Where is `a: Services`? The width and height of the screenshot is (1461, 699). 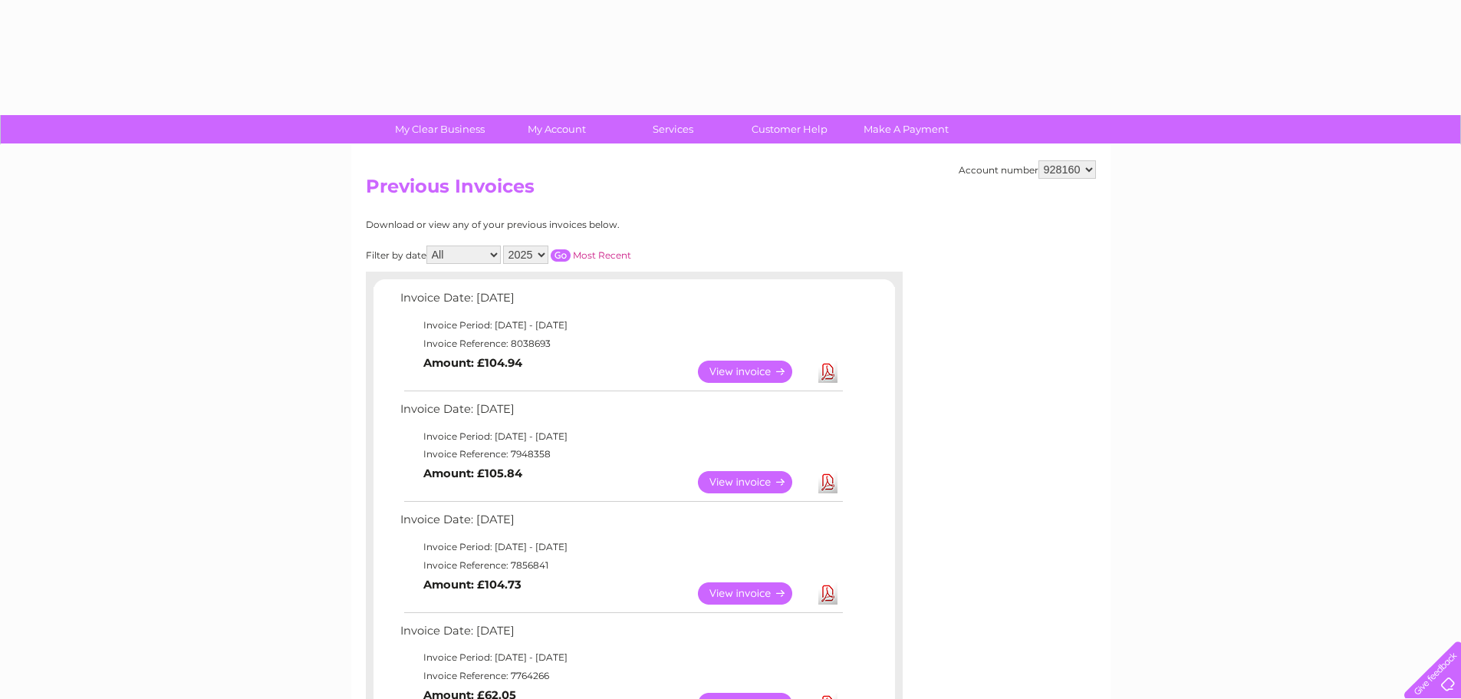
a: Services is located at coordinates (673, 129).